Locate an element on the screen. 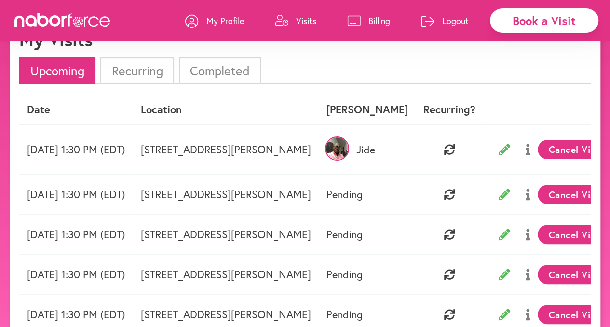 Image resolution: width=610 pixels, height=327 pixels. li: Recurring is located at coordinates (137, 70).